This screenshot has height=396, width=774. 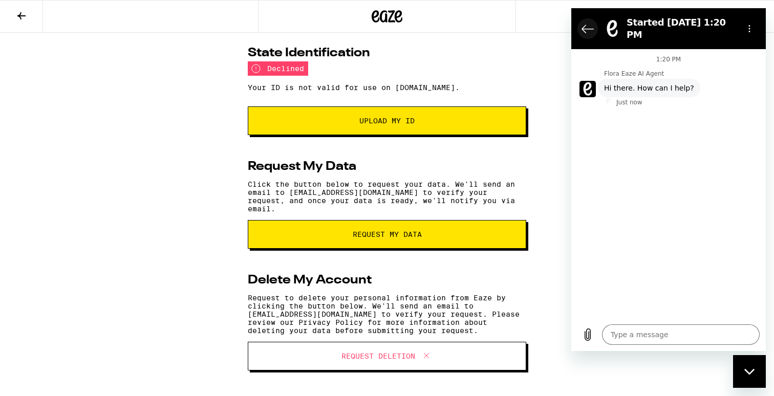 What do you see at coordinates (387, 235) in the screenshot?
I see `span: request my data` at bounding box center [387, 235].